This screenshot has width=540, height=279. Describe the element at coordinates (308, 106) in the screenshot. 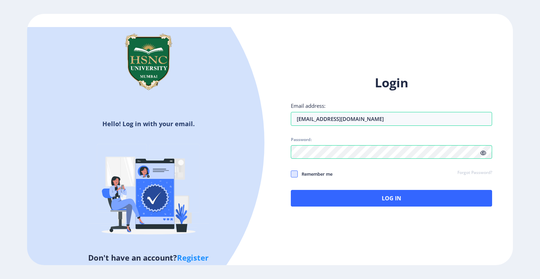

I see `label: Email address:` at that location.